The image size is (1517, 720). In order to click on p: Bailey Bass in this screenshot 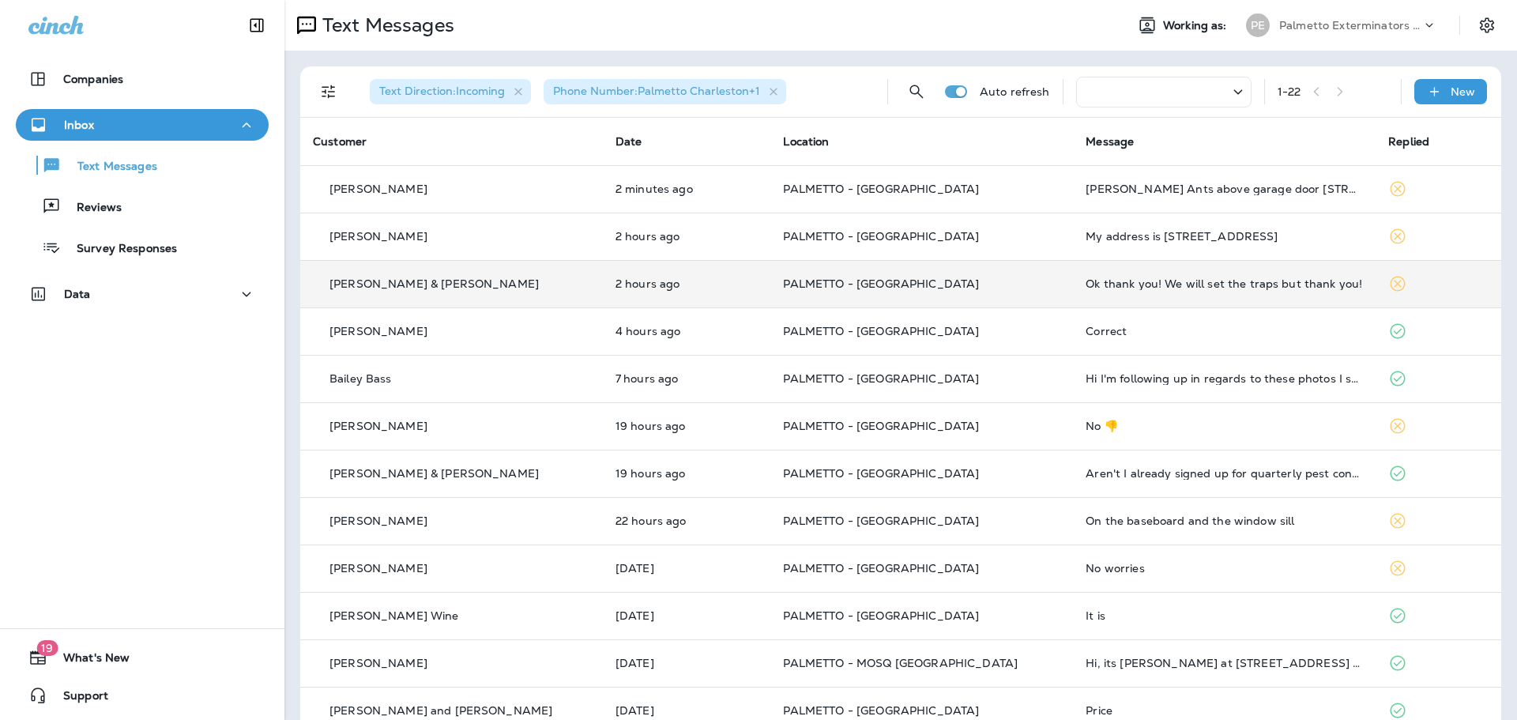, I will do `click(360, 379)`.